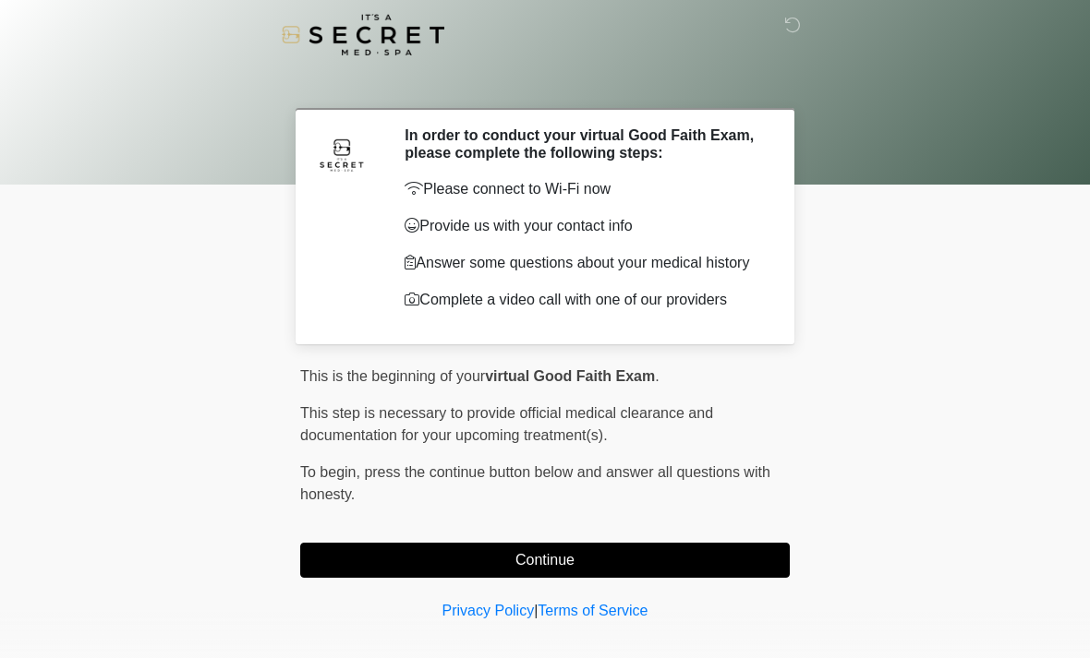  I want to click on p: Please connect to Wi-Fi now, so click(583, 189).